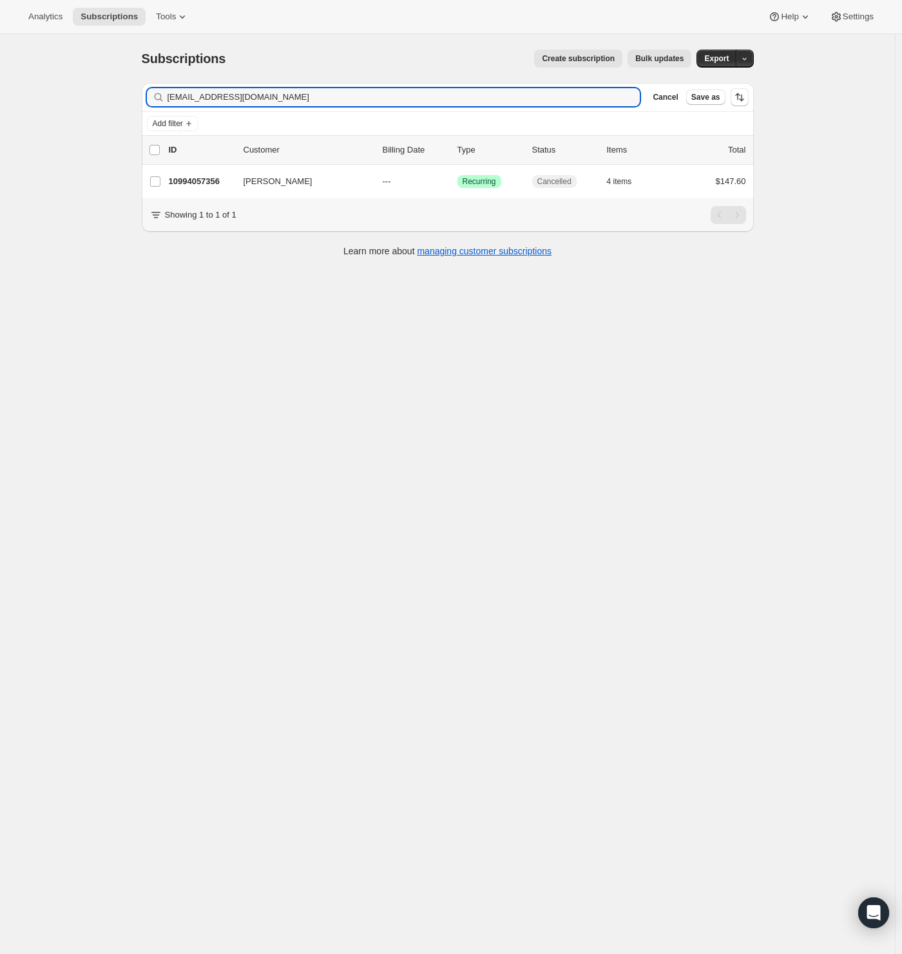  I want to click on button: Analytics, so click(45, 17).